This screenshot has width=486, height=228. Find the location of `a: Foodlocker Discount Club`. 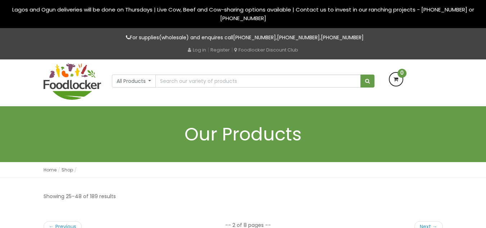

a: Foodlocker Discount Club is located at coordinates (266, 50).